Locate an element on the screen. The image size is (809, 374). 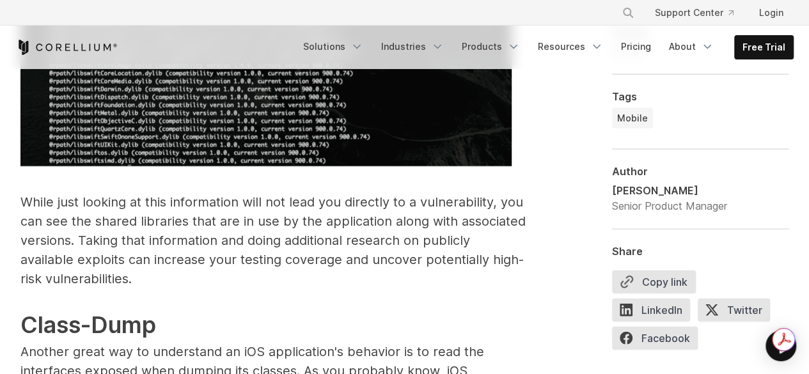
a: Free Trial is located at coordinates (764, 47).